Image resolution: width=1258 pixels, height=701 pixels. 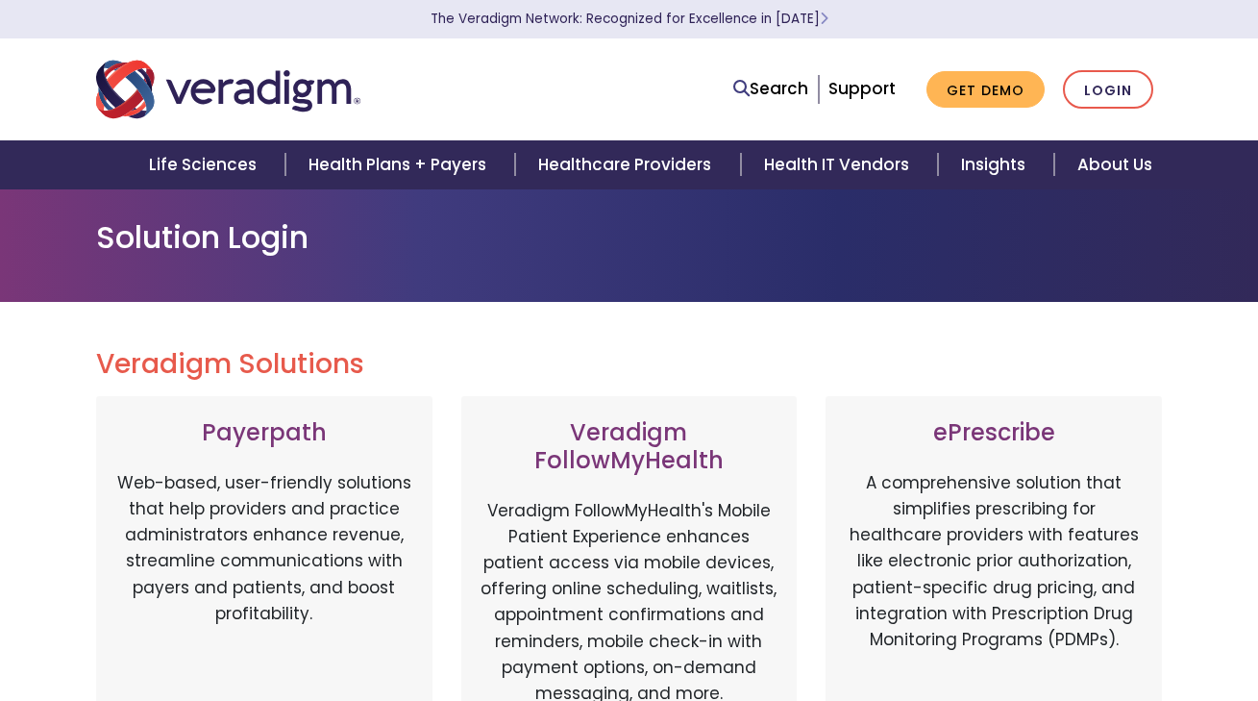 What do you see at coordinates (985, 89) in the screenshot?
I see `a: Get Demo` at bounding box center [985, 89].